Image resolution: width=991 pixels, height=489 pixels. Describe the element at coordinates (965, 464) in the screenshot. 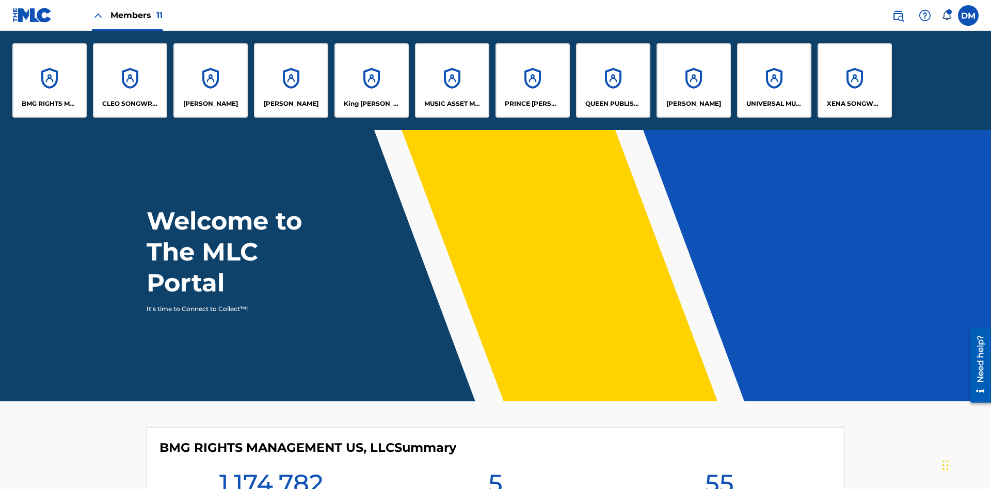

I see `div: Chat Widget` at that location.